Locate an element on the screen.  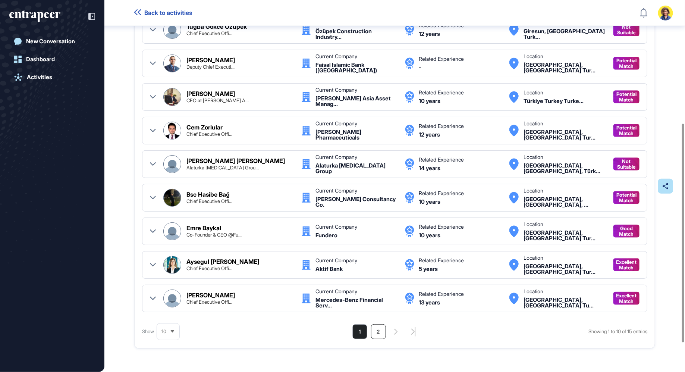
div: Dashboard is located at coordinates (40, 59).